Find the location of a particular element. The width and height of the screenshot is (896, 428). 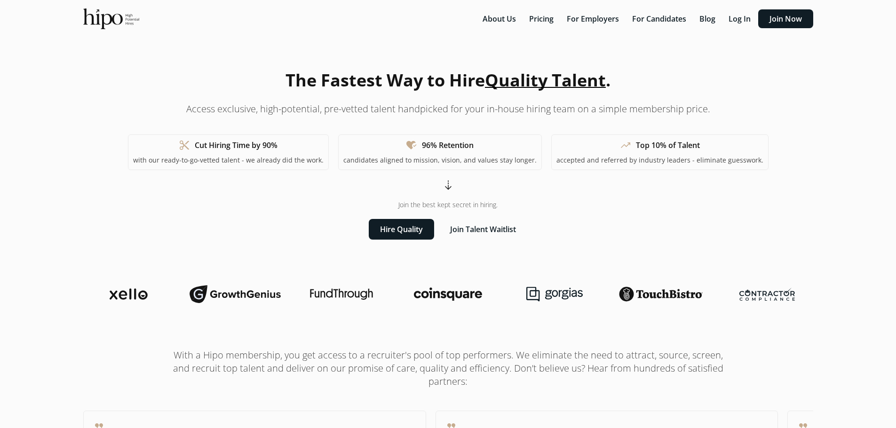

a: About Us is located at coordinates (500, 19).